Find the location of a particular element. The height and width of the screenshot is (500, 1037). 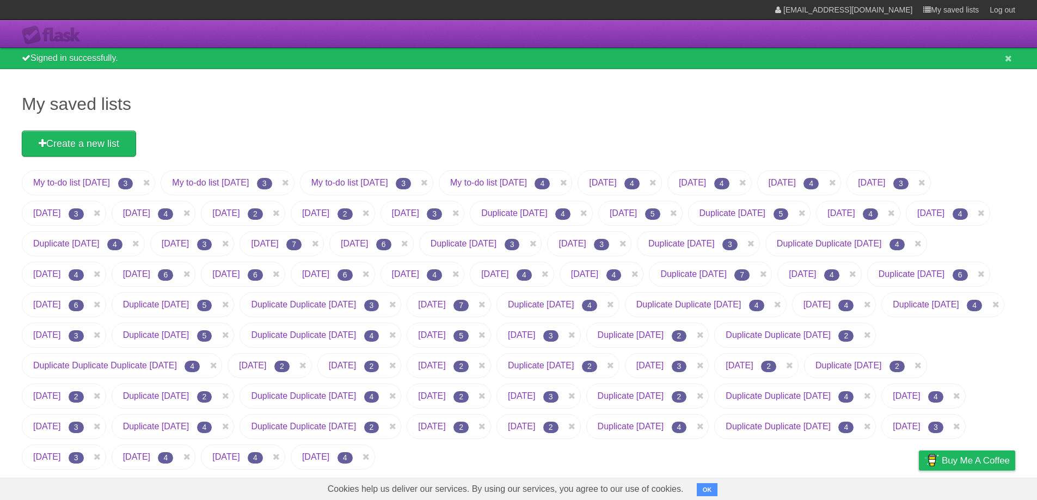

h1: My saved lists is located at coordinates (518, 104).